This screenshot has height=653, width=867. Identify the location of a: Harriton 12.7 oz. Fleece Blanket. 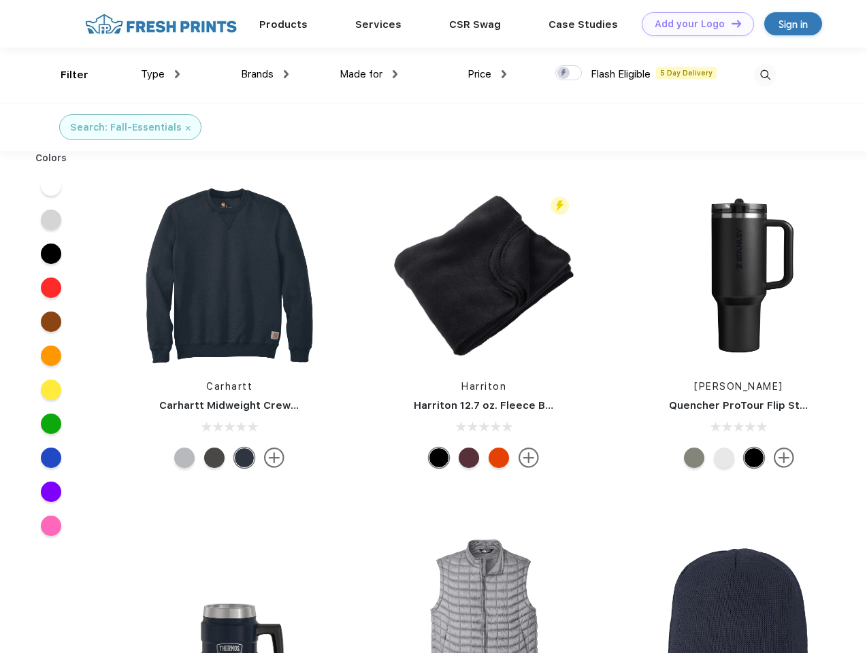
(495, 406).